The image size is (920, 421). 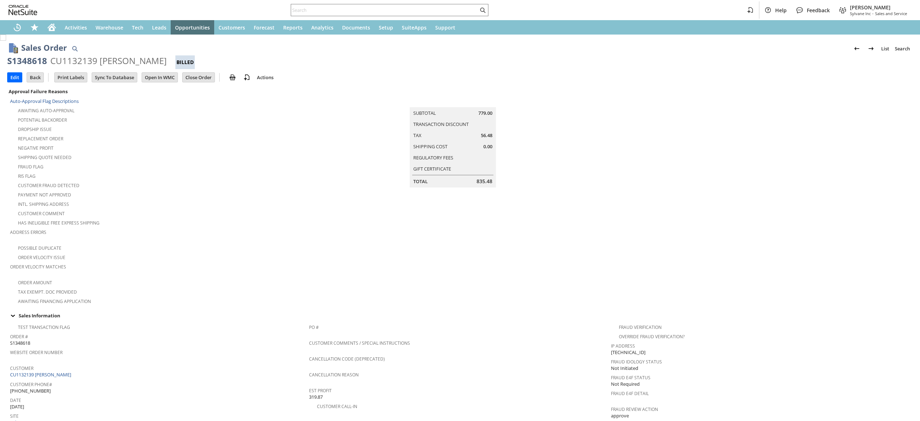 What do you see at coordinates (781, 10) in the screenshot?
I see `span: Help` at bounding box center [781, 10].